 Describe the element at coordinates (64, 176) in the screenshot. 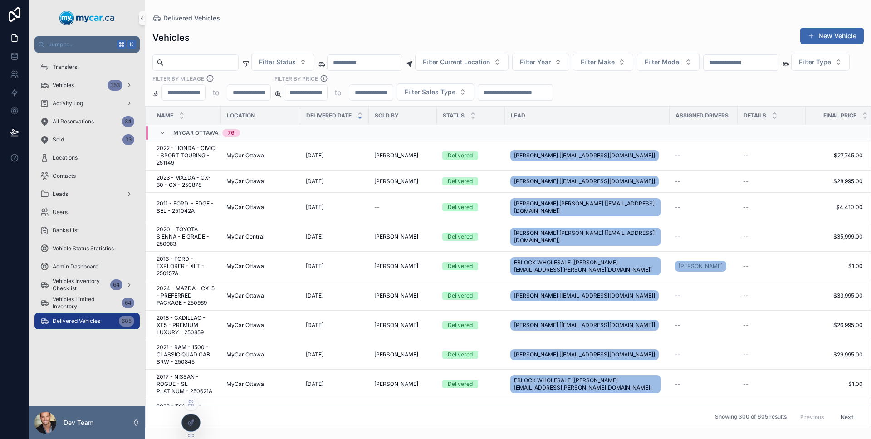

I see `span: Contacts` at that location.